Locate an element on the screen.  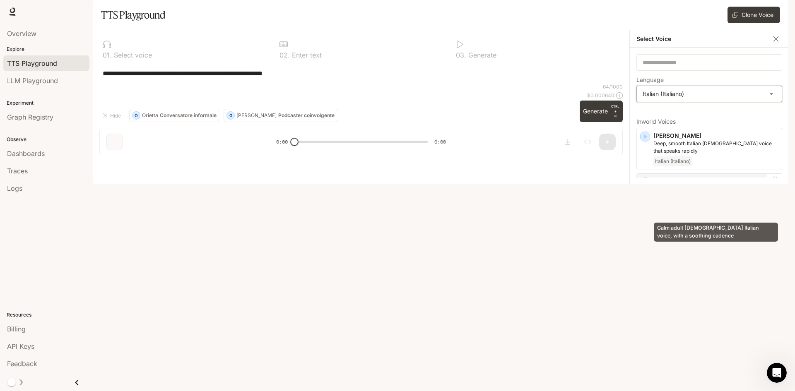
p: Podcaster coinvolgente is located at coordinates (306, 116).